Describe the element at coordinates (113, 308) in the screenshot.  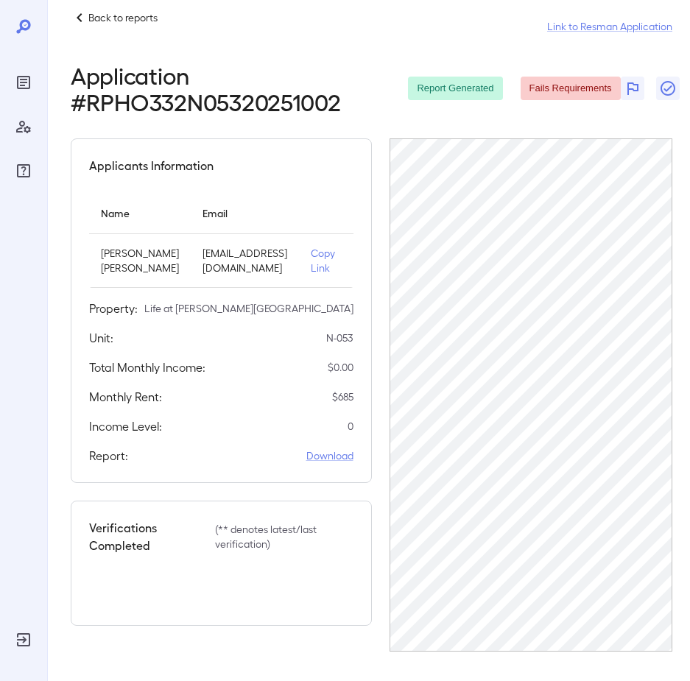
I see `h5: Property:` at that location.